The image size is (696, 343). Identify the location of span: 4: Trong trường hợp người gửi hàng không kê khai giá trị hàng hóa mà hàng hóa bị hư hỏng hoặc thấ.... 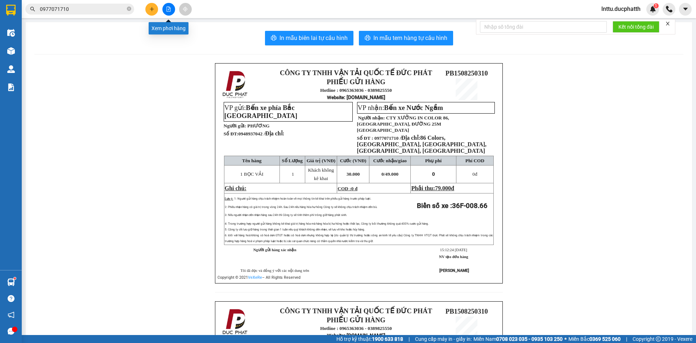
(327, 223).